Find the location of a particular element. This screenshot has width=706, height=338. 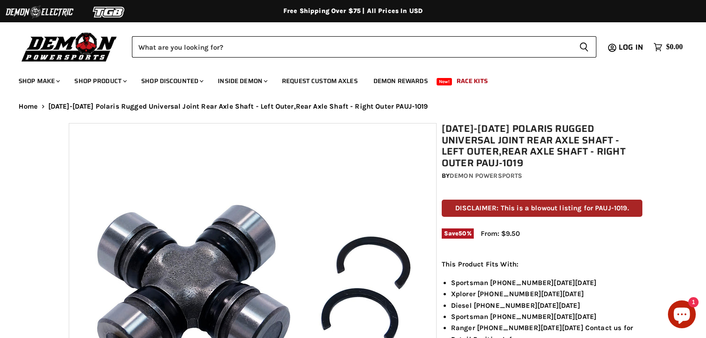

inbox-online-store-chat: Shopify online store chat is located at coordinates (682, 315).